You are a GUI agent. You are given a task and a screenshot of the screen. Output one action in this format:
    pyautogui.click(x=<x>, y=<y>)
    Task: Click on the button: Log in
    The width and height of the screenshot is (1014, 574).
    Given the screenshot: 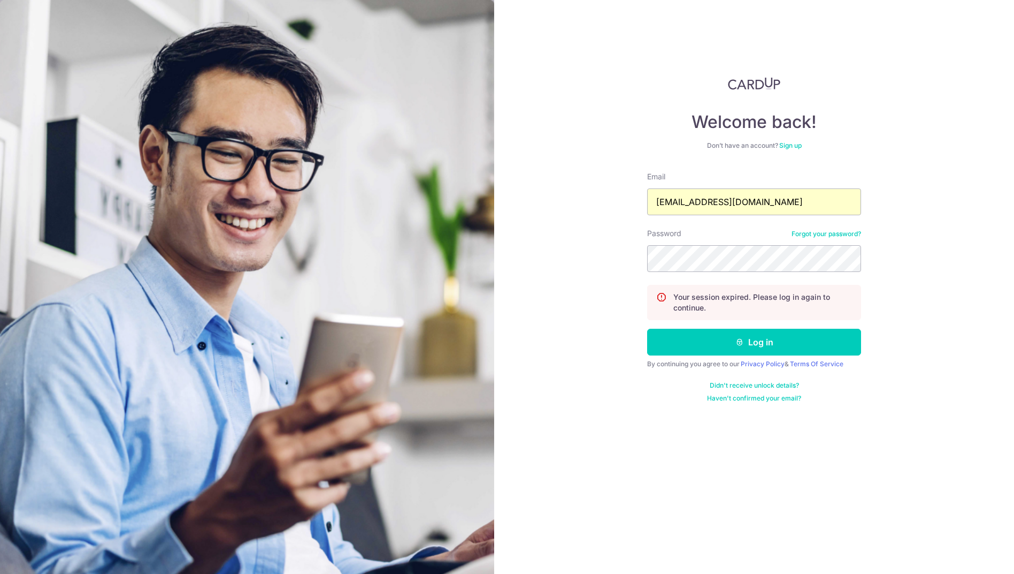 What is the action you would take?
    pyautogui.click(x=754, y=342)
    